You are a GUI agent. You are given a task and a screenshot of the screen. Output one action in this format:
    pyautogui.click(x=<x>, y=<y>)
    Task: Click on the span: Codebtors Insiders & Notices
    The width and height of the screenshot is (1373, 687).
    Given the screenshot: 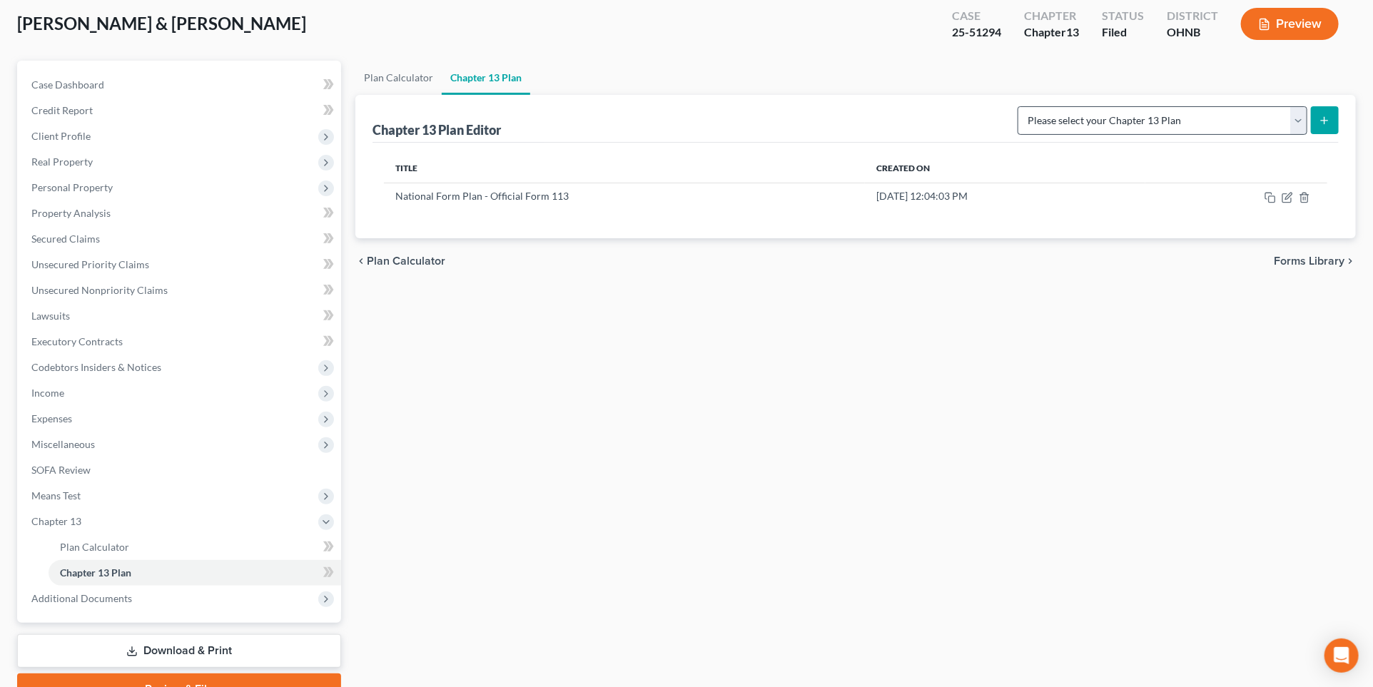 What is the action you would take?
    pyautogui.click(x=96, y=367)
    